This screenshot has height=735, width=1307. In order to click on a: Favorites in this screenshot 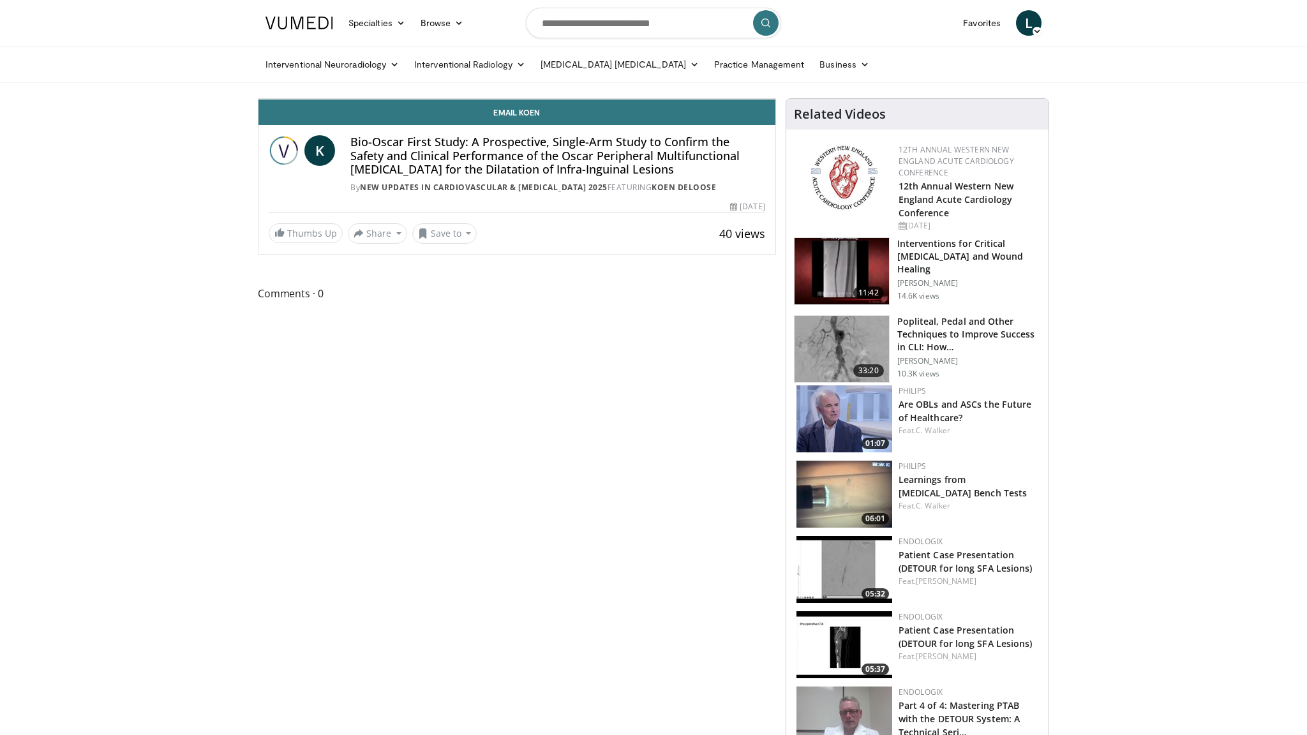, I will do `click(982, 23)`.